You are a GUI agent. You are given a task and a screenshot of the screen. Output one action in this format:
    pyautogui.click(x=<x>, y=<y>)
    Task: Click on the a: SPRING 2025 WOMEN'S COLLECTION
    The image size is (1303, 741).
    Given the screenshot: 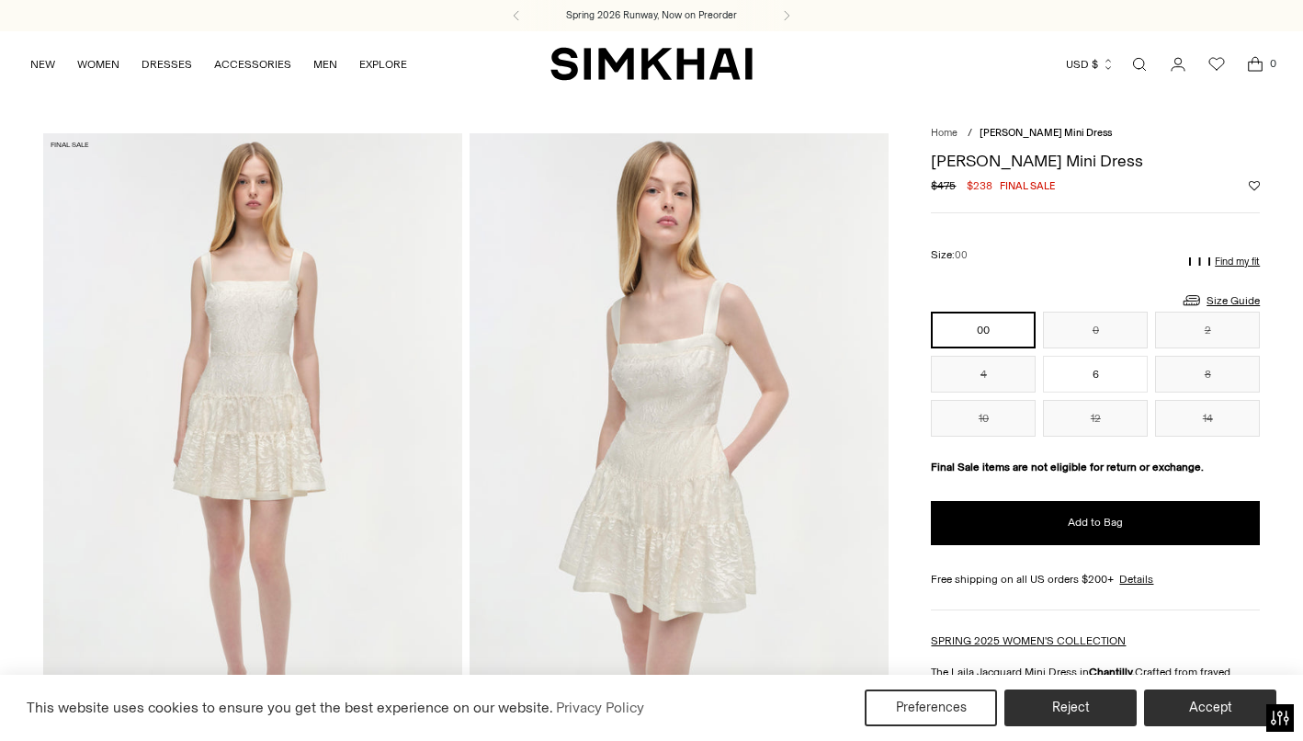 What is the action you would take?
    pyautogui.click(x=1028, y=640)
    